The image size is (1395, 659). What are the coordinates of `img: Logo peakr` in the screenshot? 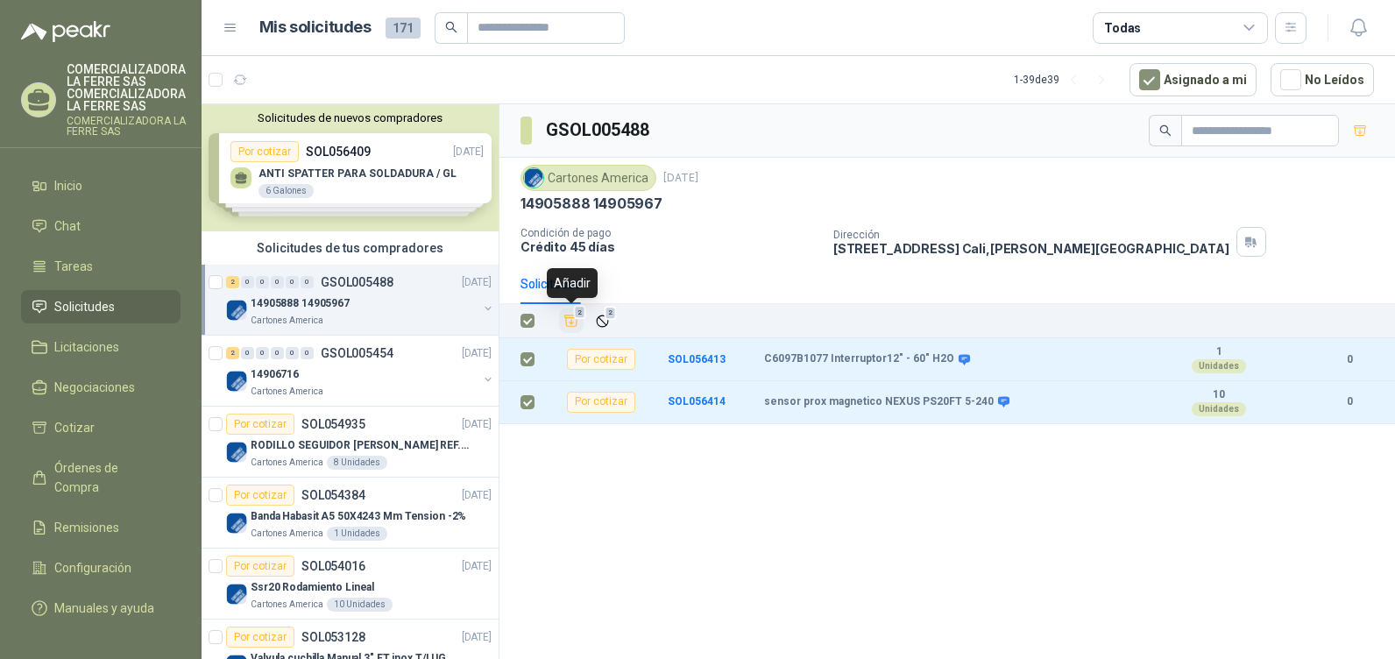 It's located at (66, 32).